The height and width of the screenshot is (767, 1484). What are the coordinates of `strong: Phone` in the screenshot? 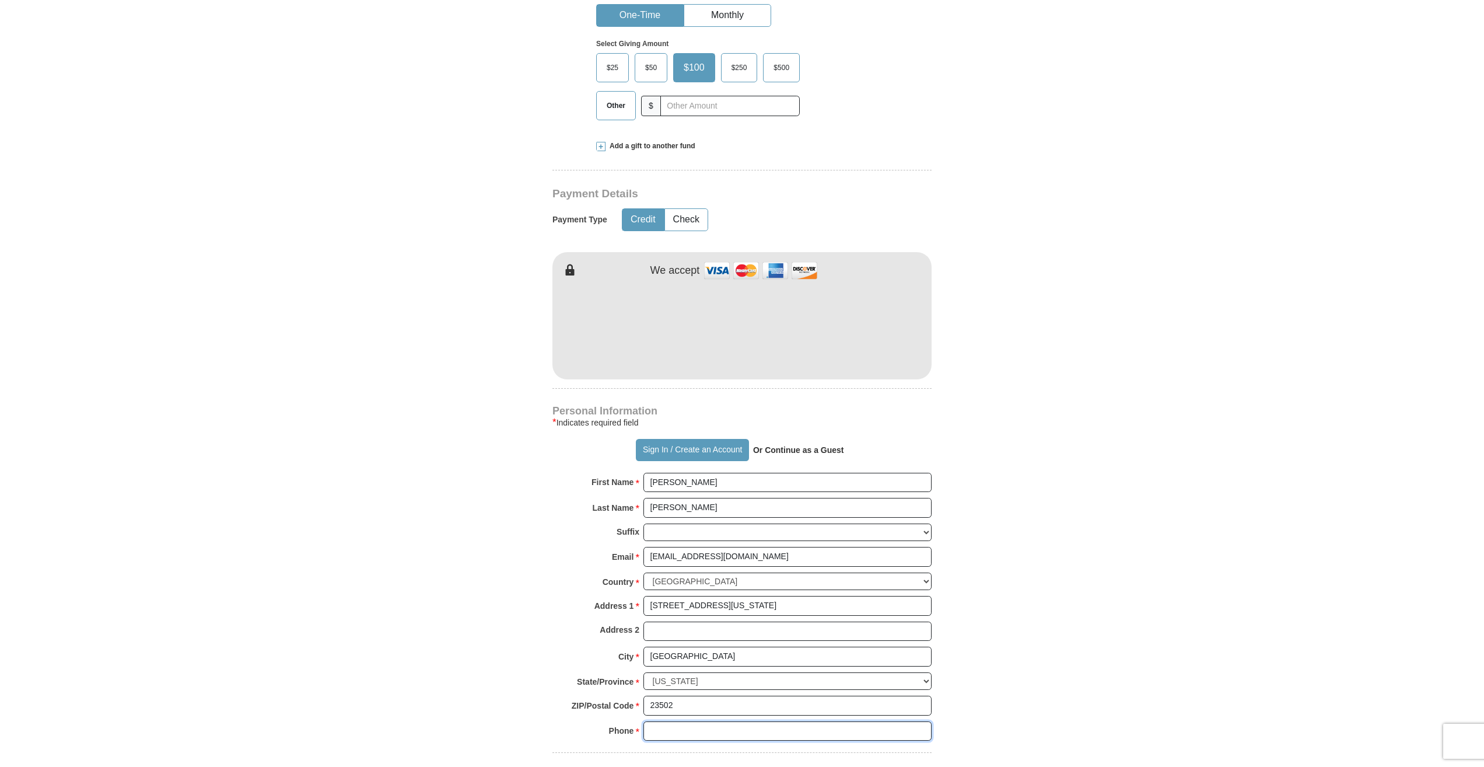 It's located at (621, 731).